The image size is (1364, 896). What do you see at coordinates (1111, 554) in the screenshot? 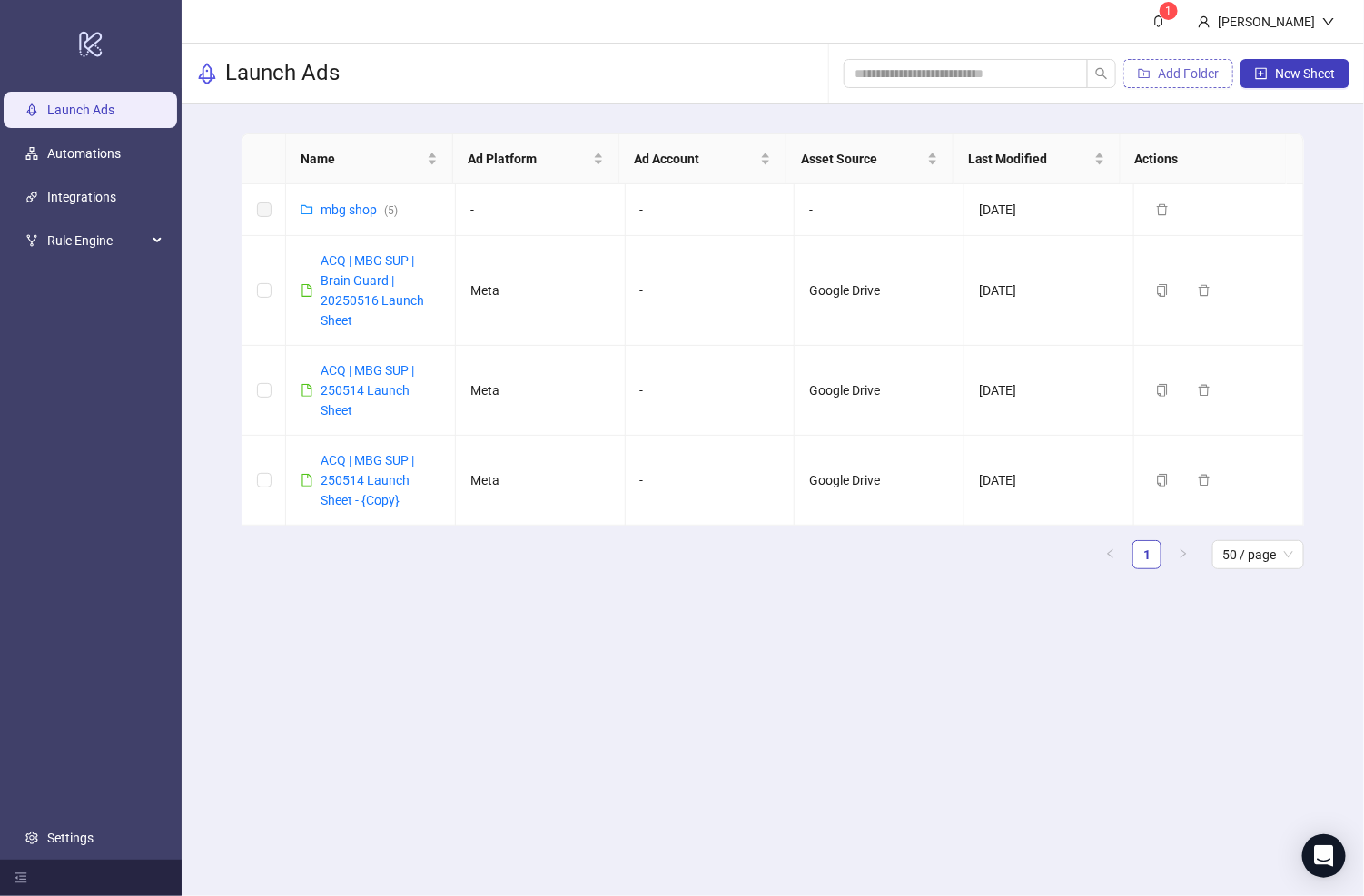
I see `span: left` at bounding box center [1111, 554].